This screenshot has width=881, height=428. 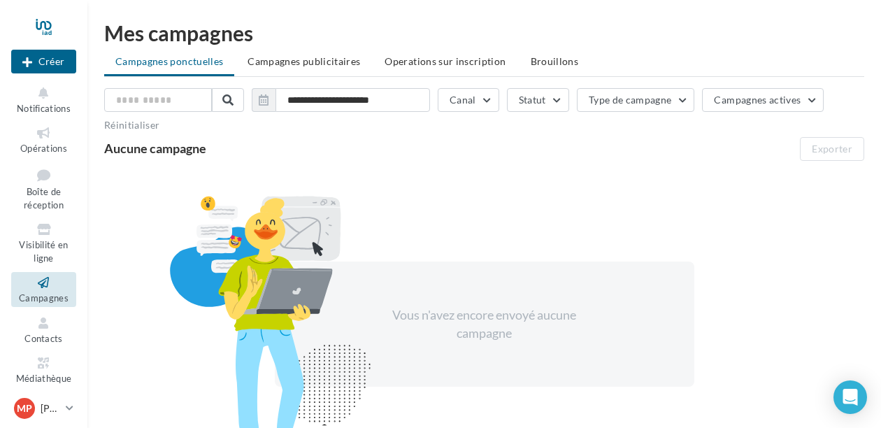 What do you see at coordinates (445, 61) in the screenshot?
I see `span: Operations sur inscription` at bounding box center [445, 61].